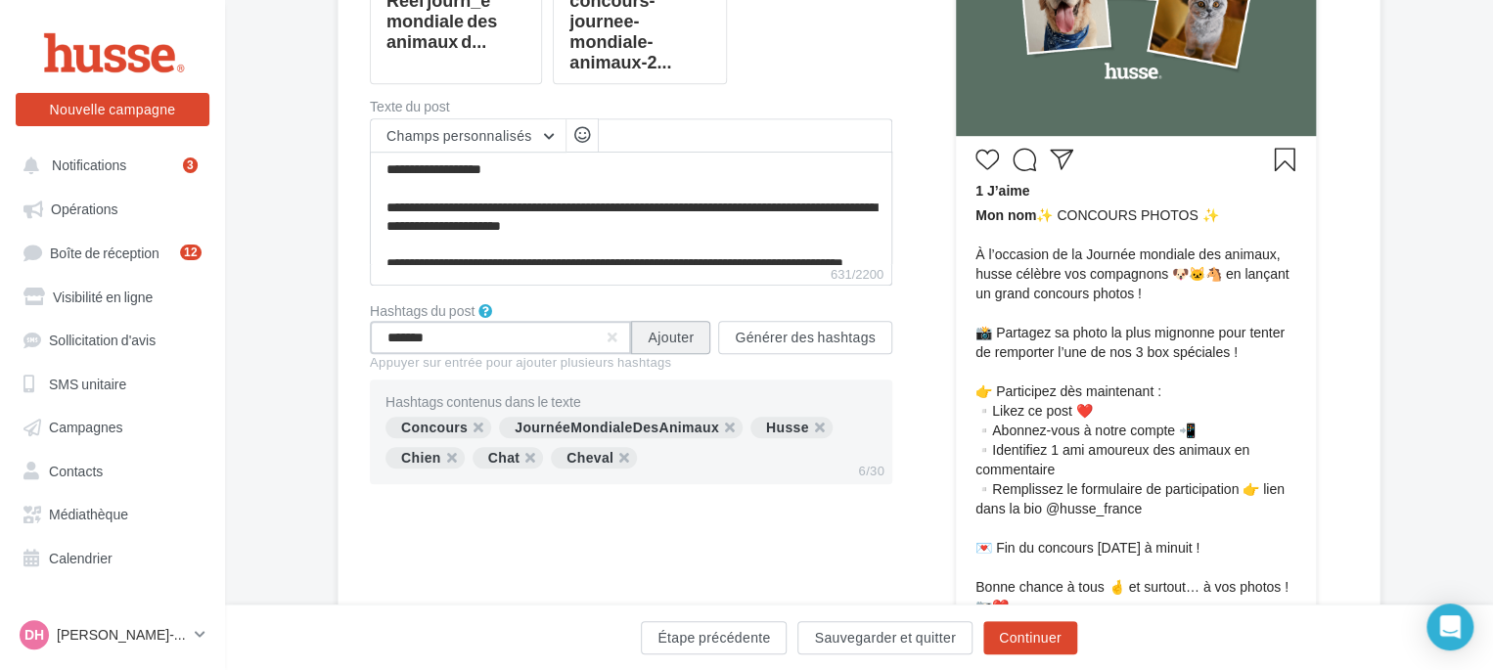 The width and height of the screenshot is (1493, 670). I want to click on span: Opérations, so click(84, 208).